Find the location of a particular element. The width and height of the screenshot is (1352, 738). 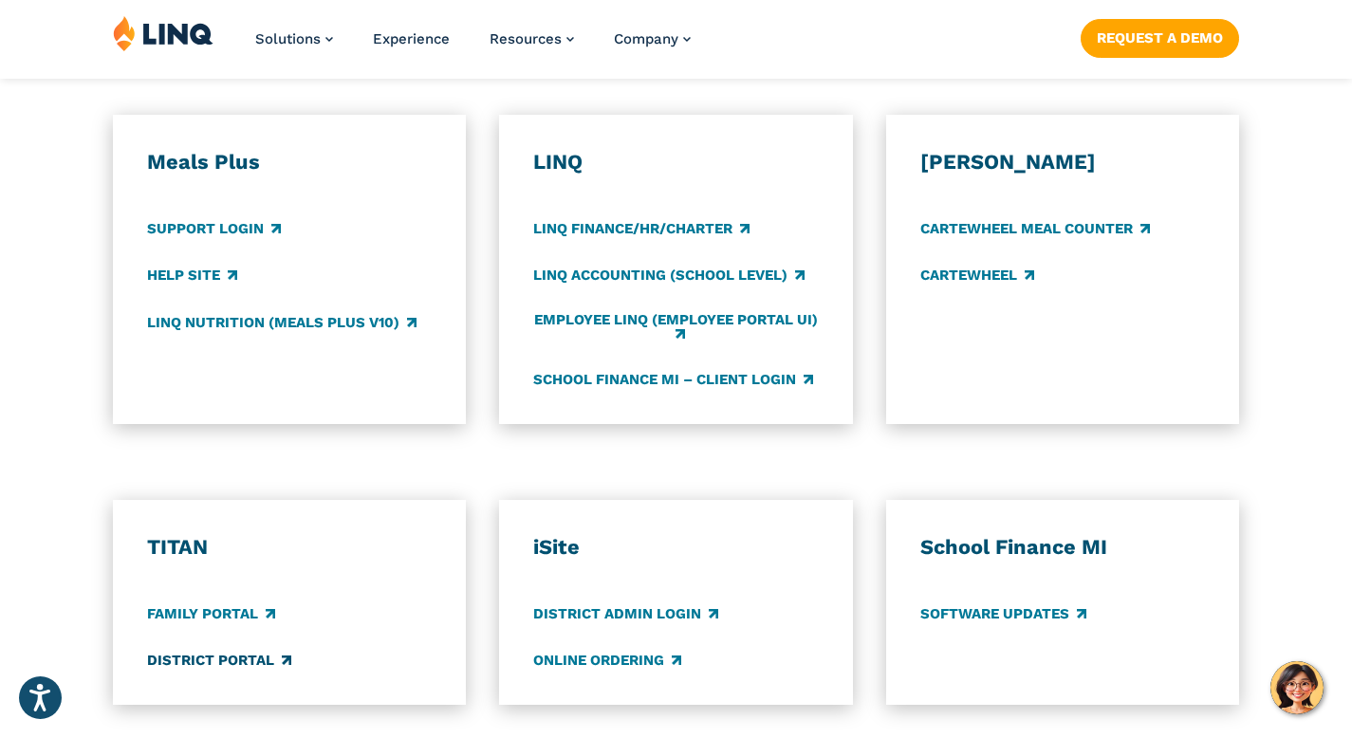

a: Experience is located at coordinates (411, 39).